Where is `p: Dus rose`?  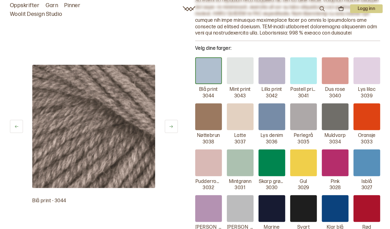 p: Dus rose is located at coordinates (335, 89).